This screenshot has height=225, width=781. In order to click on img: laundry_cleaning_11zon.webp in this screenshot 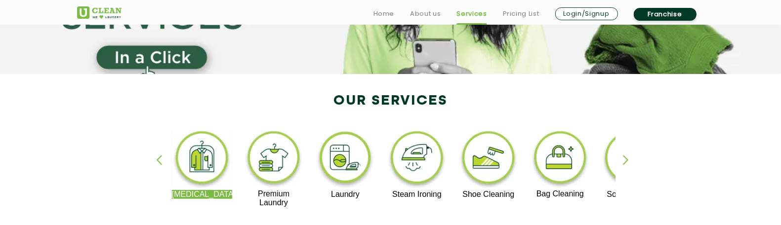, I will do `click(345, 160)`.